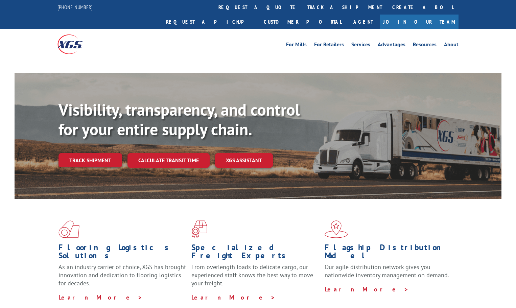  What do you see at coordinates (387, 271) in the screenshot?
I see `span: Our agile distribution network gives you nationwide inventory management on demand.` at bounding box center [387, 271].